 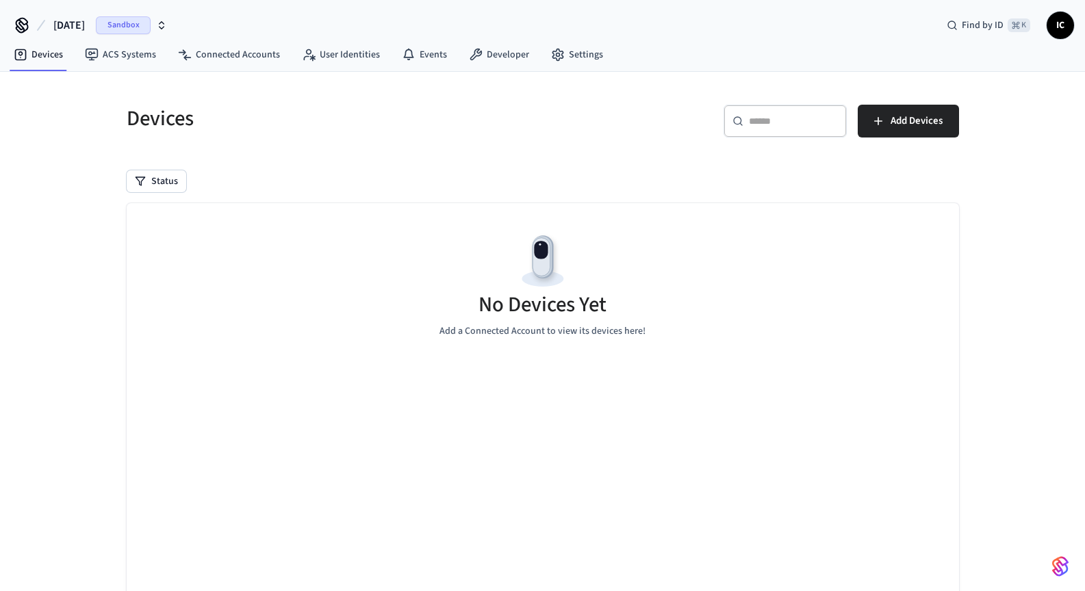 What do you see at coordinates (577, 55) in the screenshot?
I see `a: Settings` at bounding box center [577, 55].